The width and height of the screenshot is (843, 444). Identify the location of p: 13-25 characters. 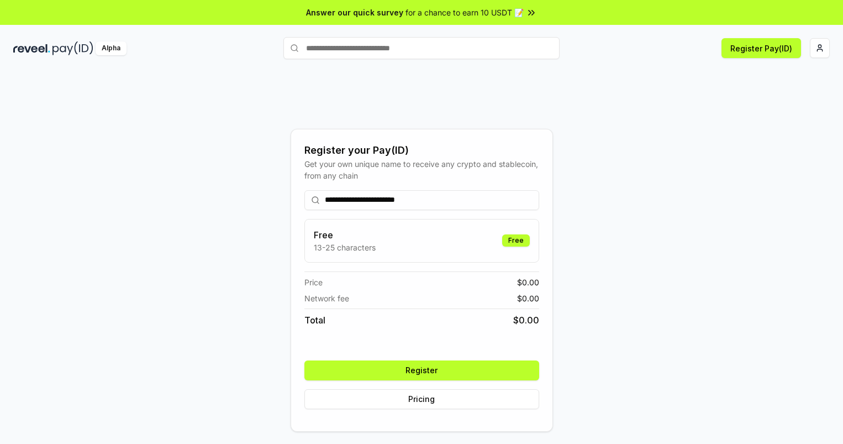
(345, 247).